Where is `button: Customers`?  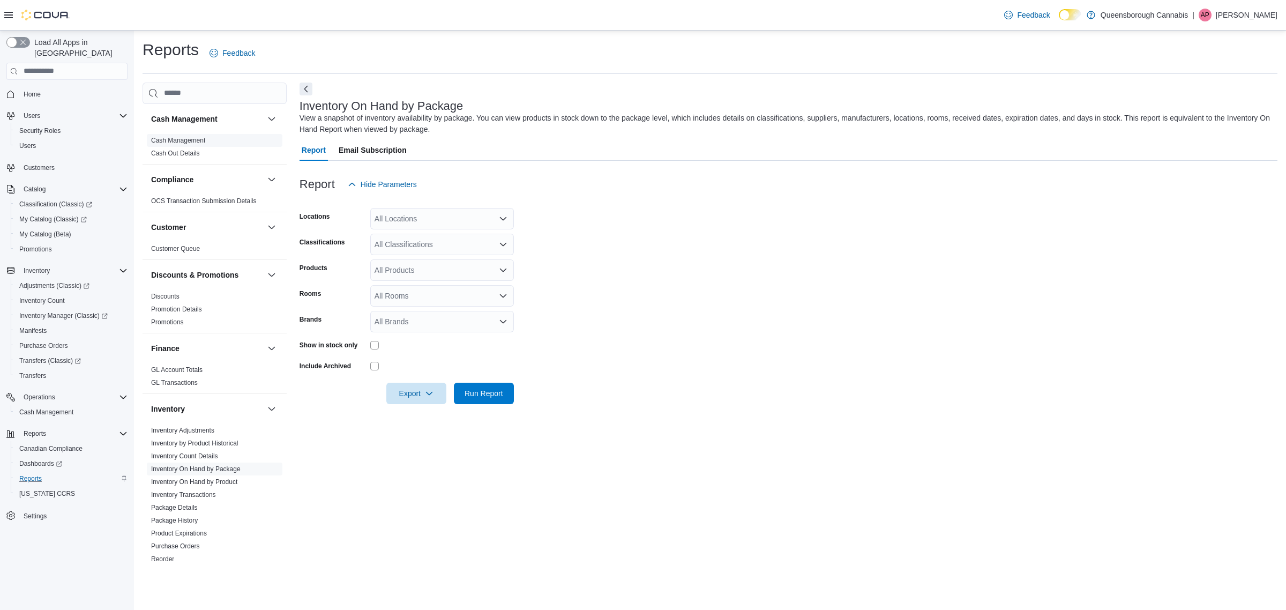
button: Customers is located at coordinates (67, 167).